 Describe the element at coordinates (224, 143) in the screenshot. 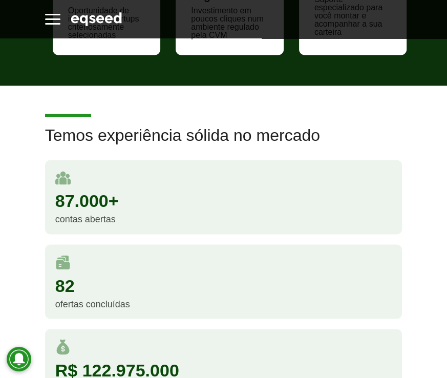

I see `h2: Temos experiência sólida no mercado` at that location.